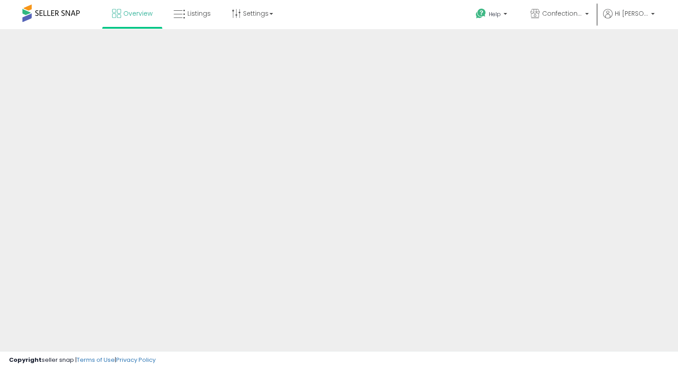 This screenshot has width=678, height=369. Describe the element at coordinates (138, 13) in the screenshot. I see `span: Overview` at that location.